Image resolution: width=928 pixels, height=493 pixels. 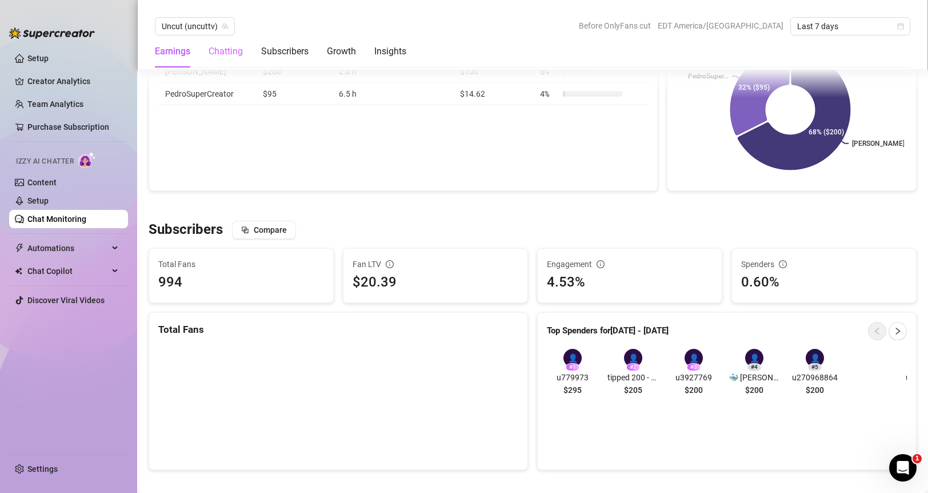 What do you see at coordinates (549, 94) in the screenshot?
I see `span: 4 %` at bounding box center [549, 94].